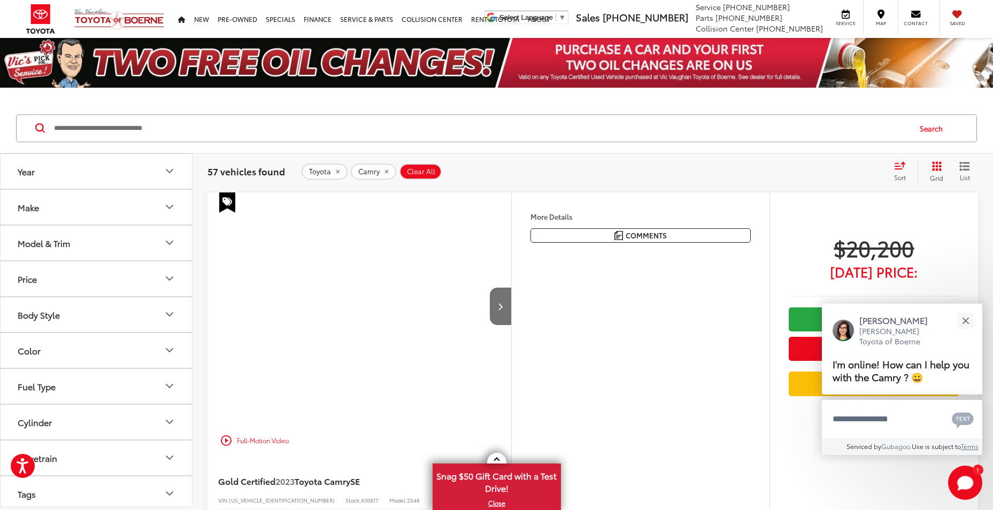 The image size is (993, 510). What do you see at coordinates (97, 386) in the screenshot?
I see `button: Fuel TypeFuel Type` at bounding box center [97, 386].